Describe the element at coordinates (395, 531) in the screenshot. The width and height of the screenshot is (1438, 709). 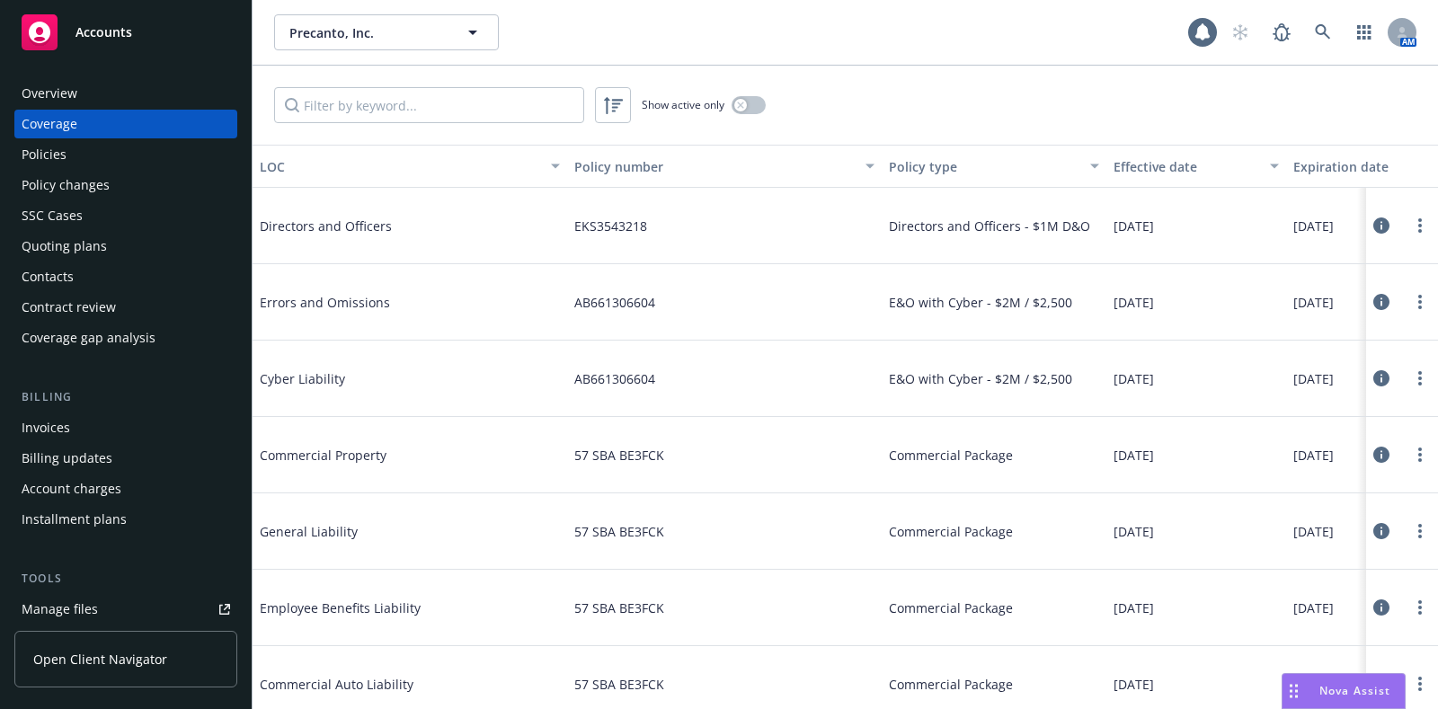
I see `span: General Liability` at that location.